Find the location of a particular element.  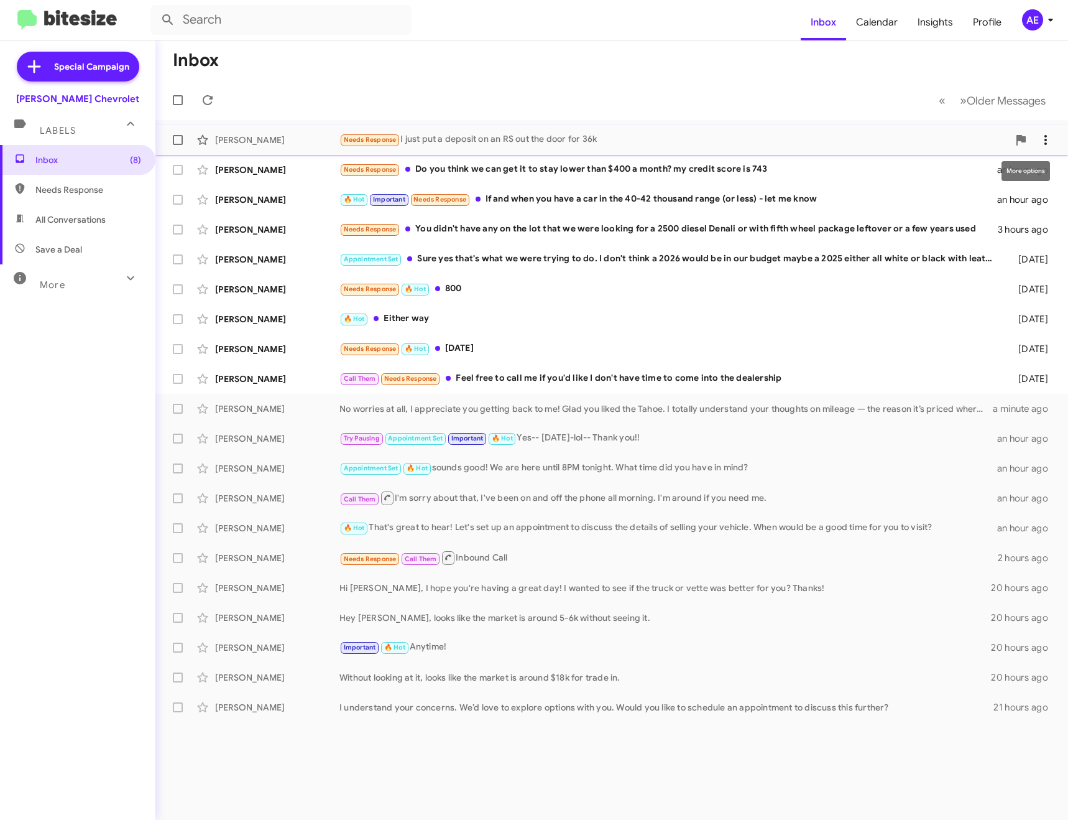

div: sounds good! We are here until 8PM tonight. What time did you have in mind? is located at coordinates (668, 468).